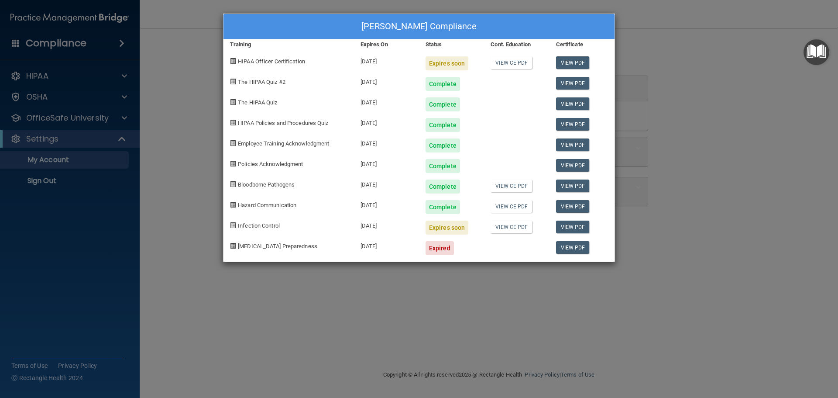 This screenshot has width=838, height=398. I want to click on span: Hazard Communication, so click(267, 205).